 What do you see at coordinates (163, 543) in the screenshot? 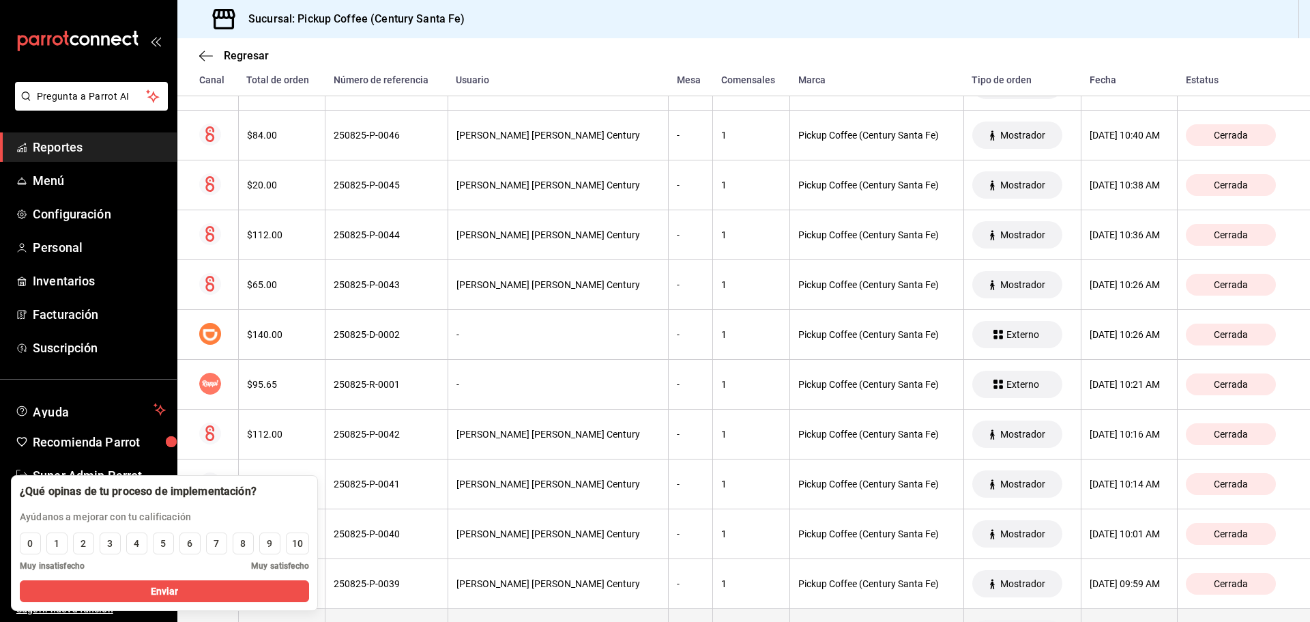
I see `div: 5` at bounding box center [163, 543].